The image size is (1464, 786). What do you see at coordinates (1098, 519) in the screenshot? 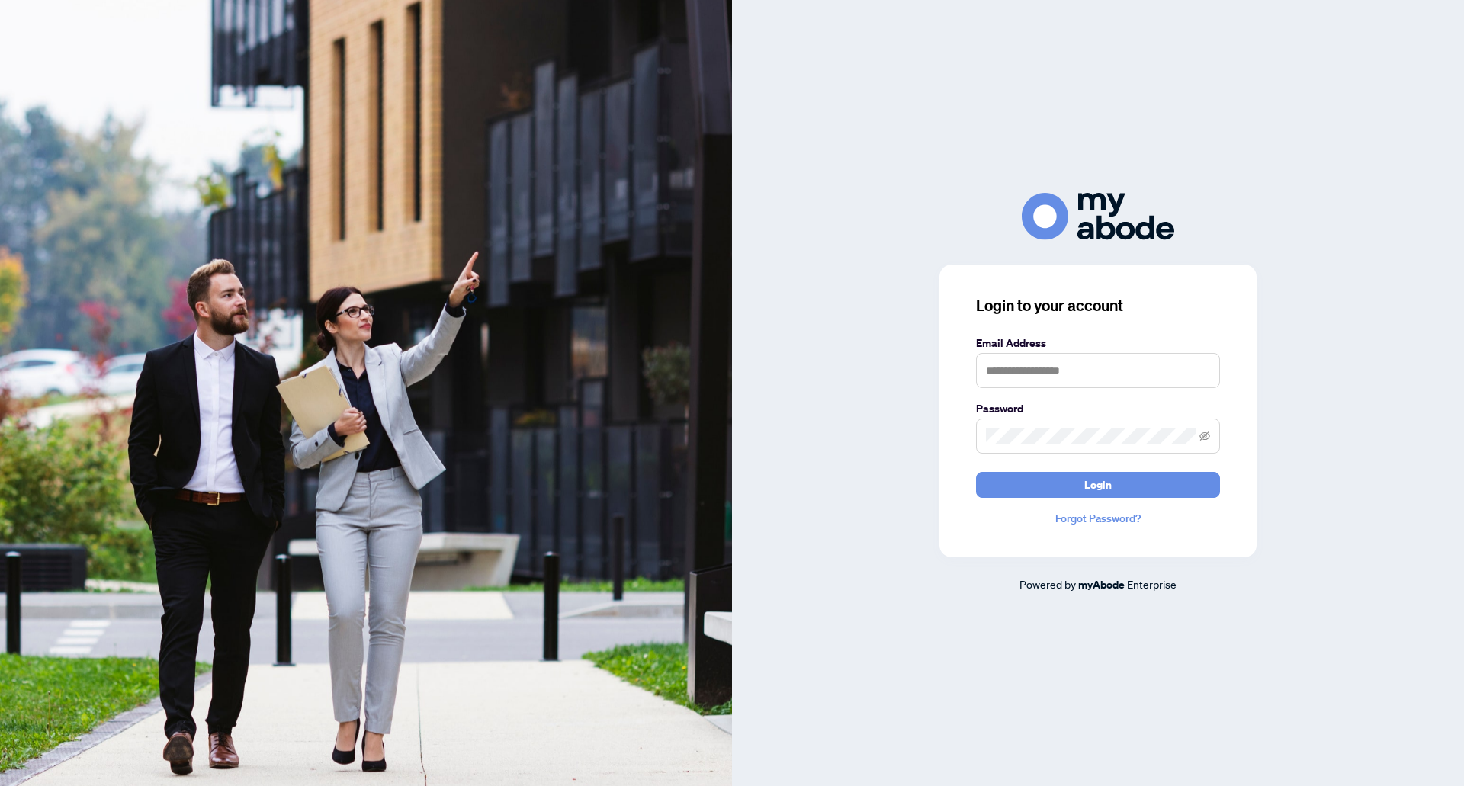
I see `a: Forgot Password?` at bounding box center [1098, 519].